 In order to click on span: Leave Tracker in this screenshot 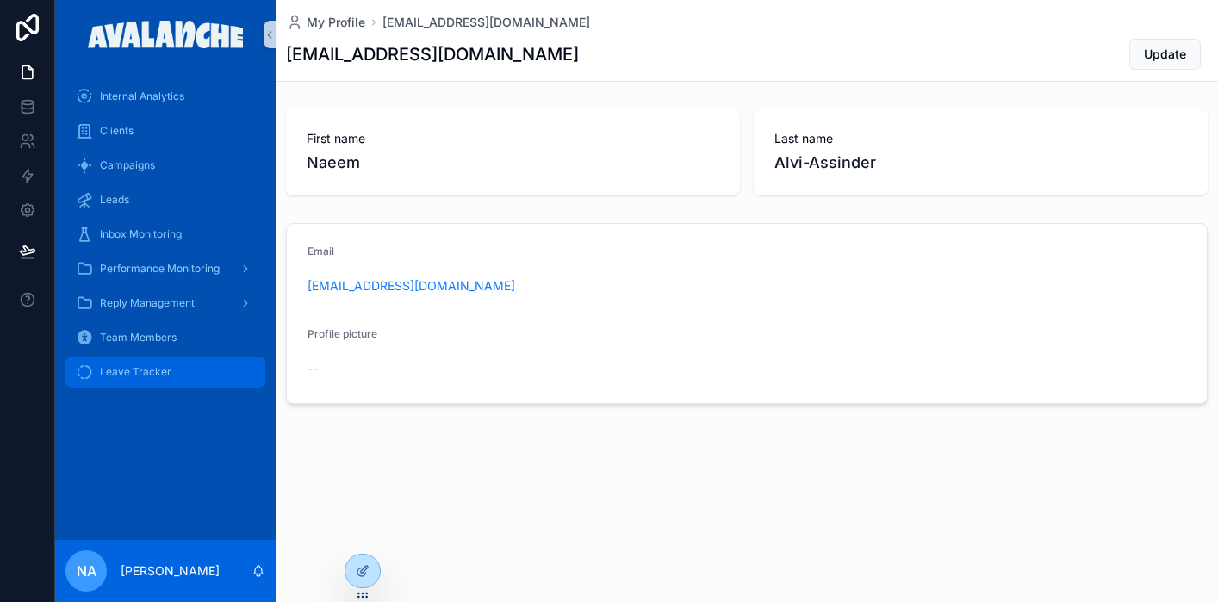, I will do `click(135, 372)`.